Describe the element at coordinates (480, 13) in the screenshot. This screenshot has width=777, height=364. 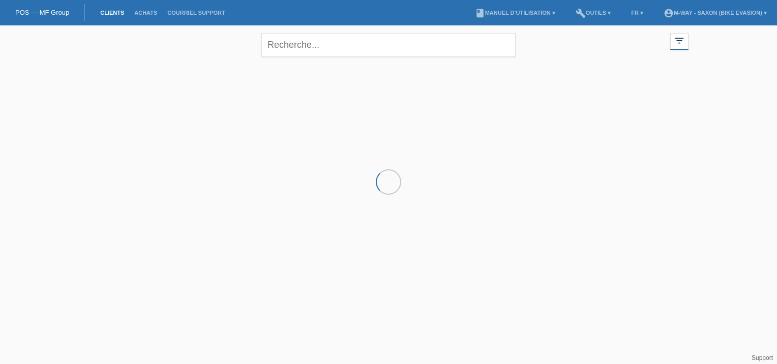
I see `i: book` at that location.